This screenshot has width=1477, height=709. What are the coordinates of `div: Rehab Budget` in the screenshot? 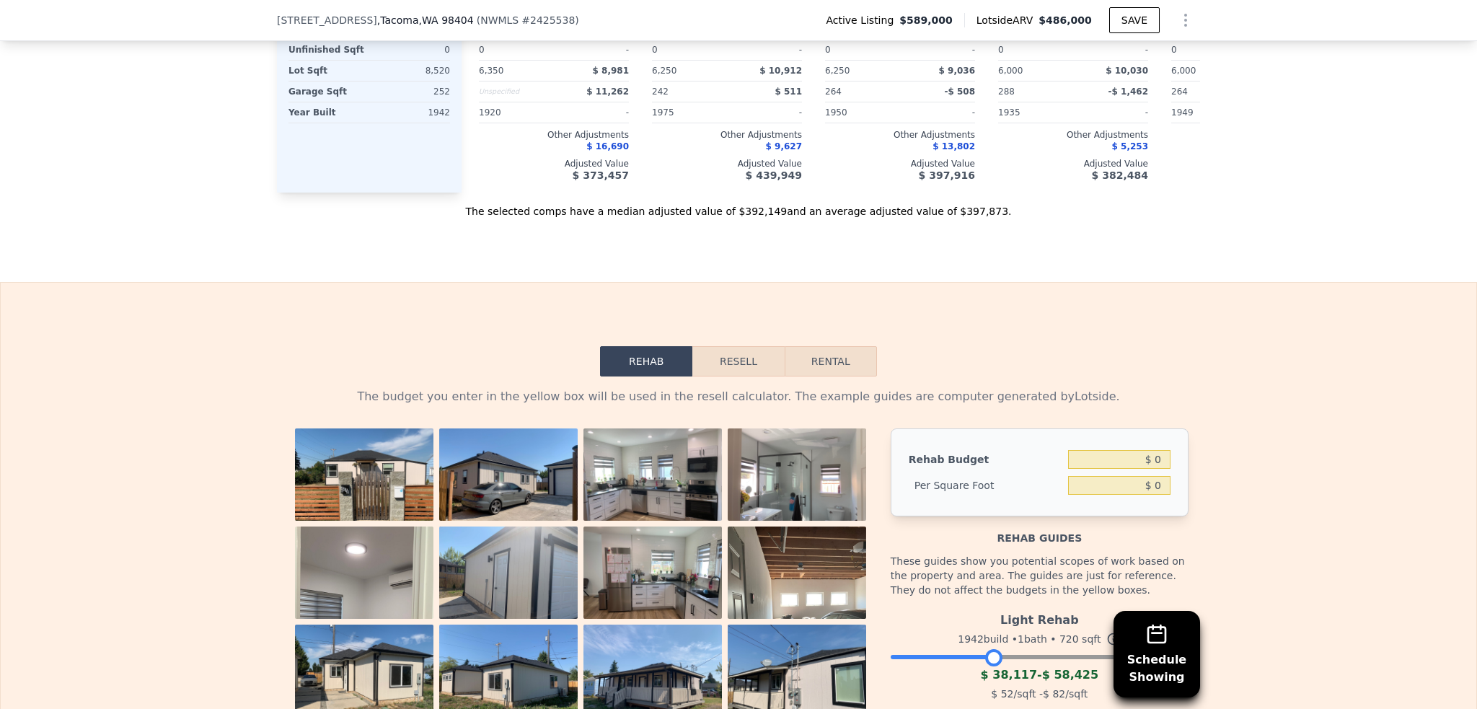 It's located at (985, 459).